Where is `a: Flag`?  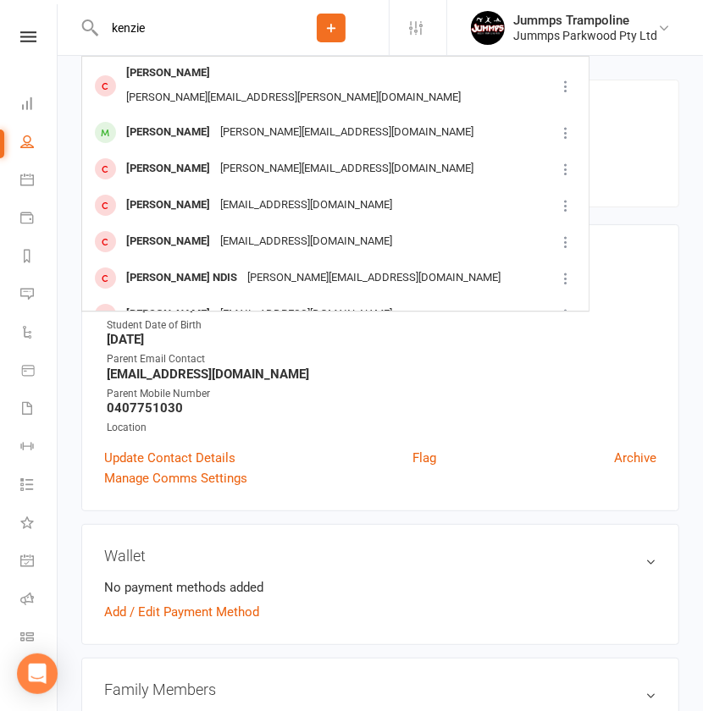 a: Flag is located at coordinates (425, 458).